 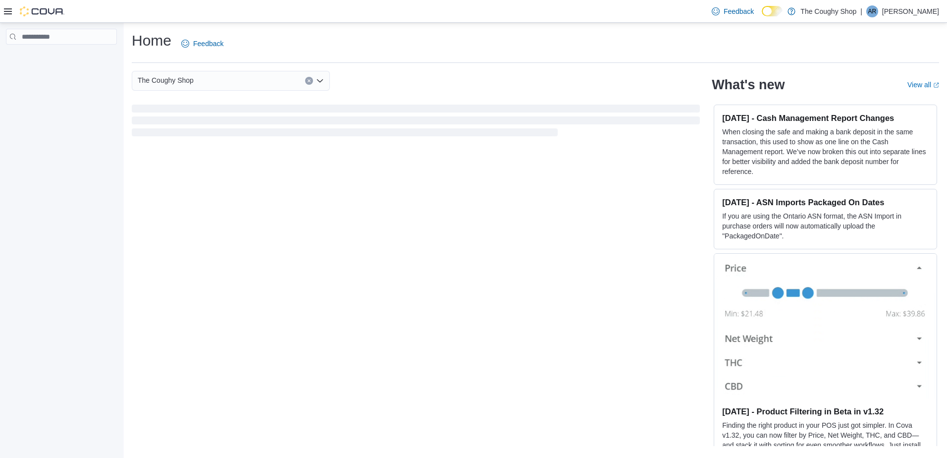 I want to click on h2: What's new, so click(x=748, y=85).